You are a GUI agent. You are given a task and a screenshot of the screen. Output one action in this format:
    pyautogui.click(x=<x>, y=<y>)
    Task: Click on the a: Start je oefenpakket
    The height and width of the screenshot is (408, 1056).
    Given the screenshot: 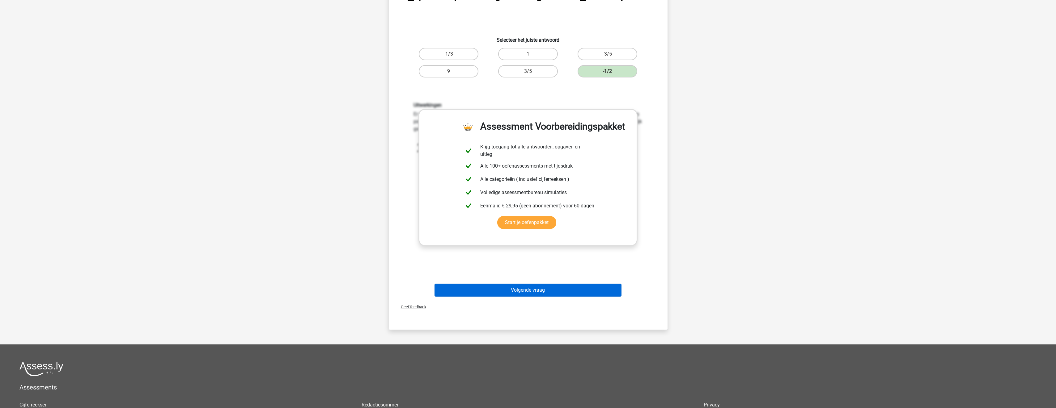 What is the action you would take?
    pyautogui.click(x=527, y=223)
    